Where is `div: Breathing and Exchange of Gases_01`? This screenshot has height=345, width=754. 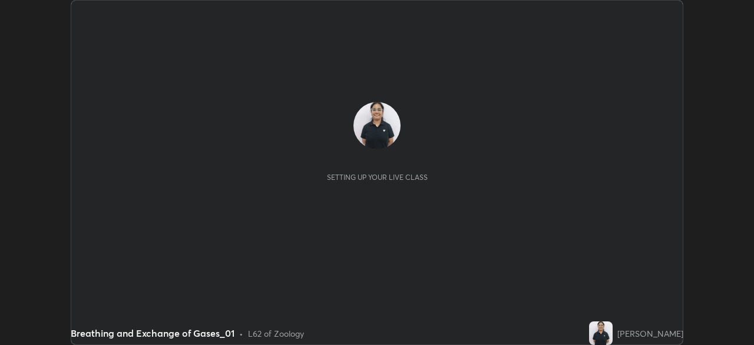
div: Breathing and Exchange of Gases_01 is located at coordinates (153, 333).